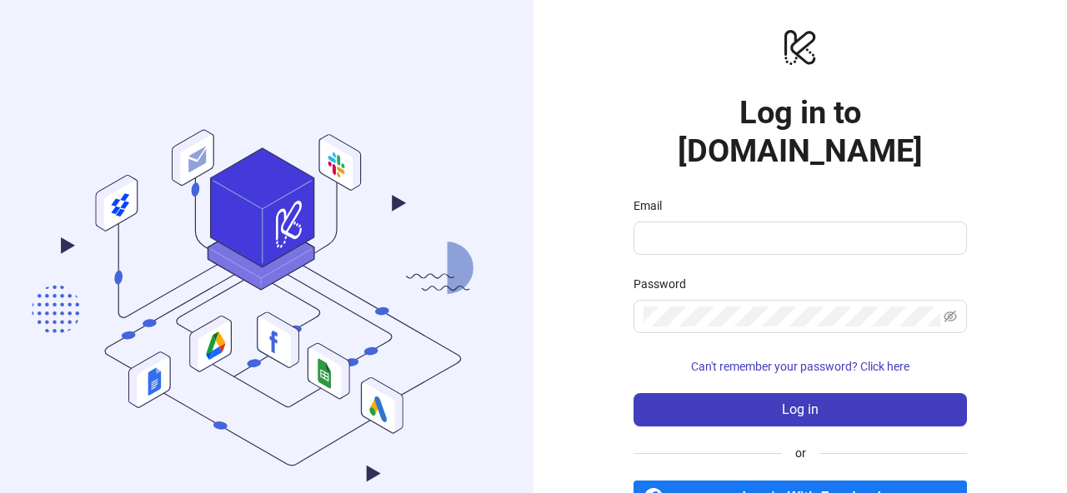  Describe the element at coordinates (665, 284) in the screenshot. I see `label: Password` at that location.